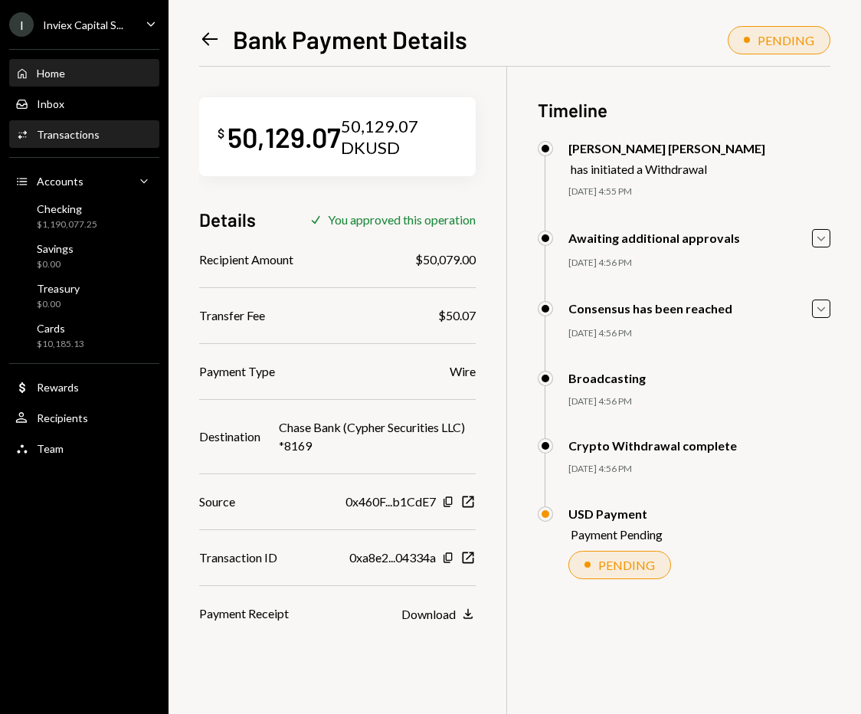  What do you see at coordinates (228, 219) in the screenshot?
I see `h3: Details` at bounding box center [228, 219].